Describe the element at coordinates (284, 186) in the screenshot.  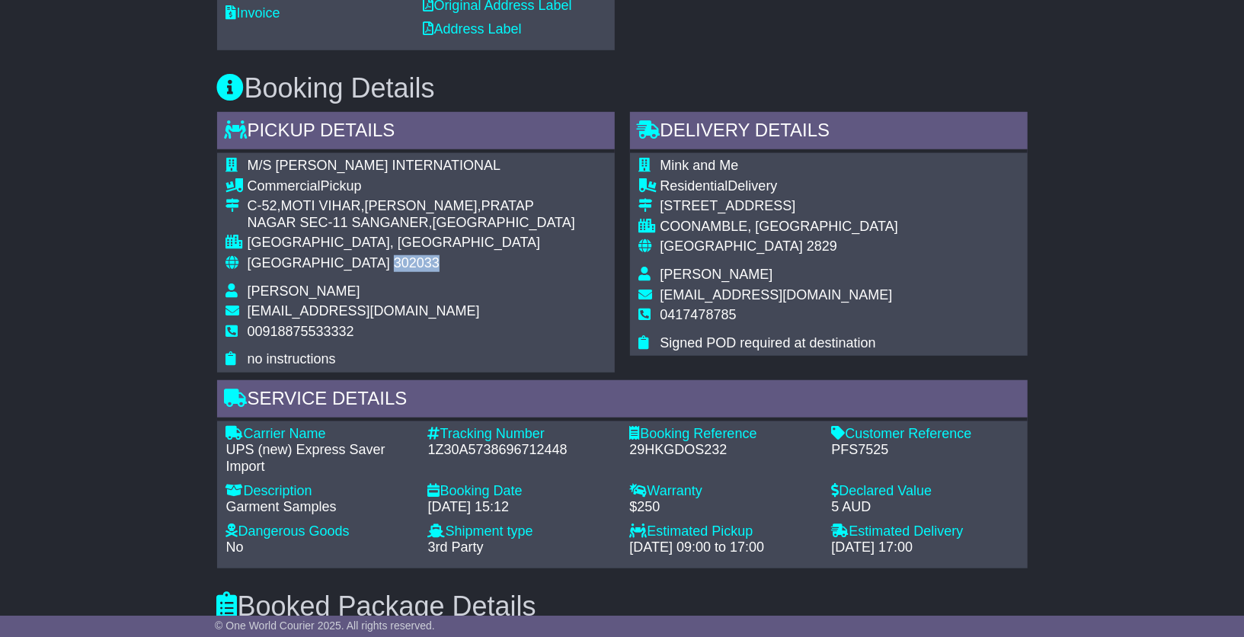
I see `span: Commercial` at that location.